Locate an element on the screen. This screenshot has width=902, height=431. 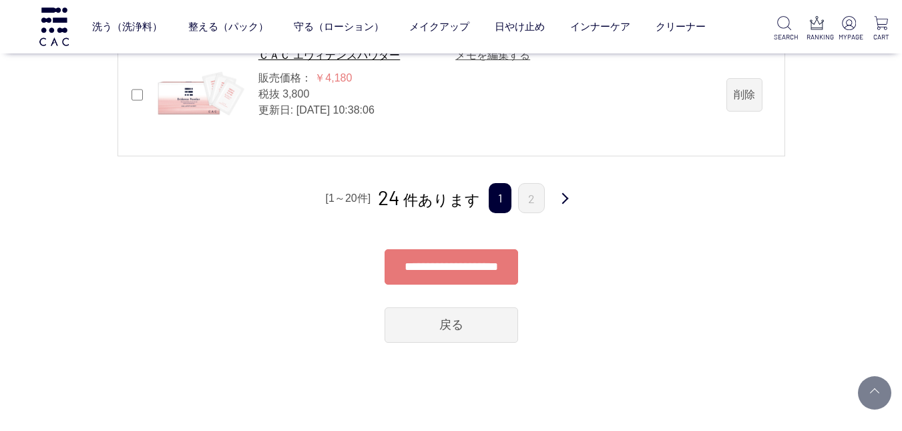
p: CART is located at coordinates (881, 37).